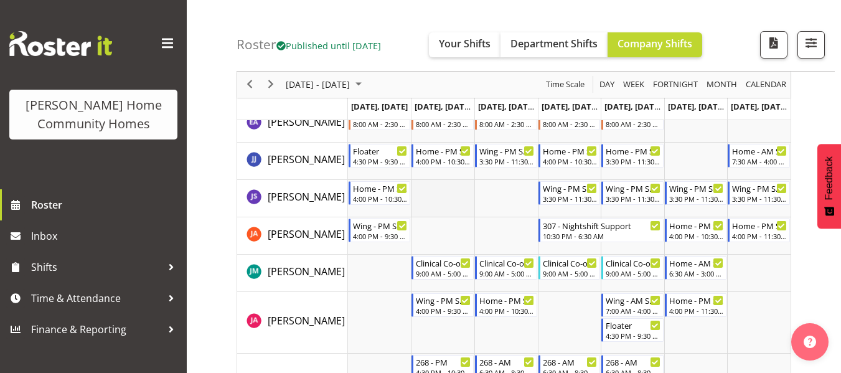 The height and width of the screenshot is (373, 841). I want to click on div: Janen Jamodiong"s event - Home - PM Support 2 Begin From Thursday, October 16, 2025 at 4:00:00 PM..., so click(569, 156).